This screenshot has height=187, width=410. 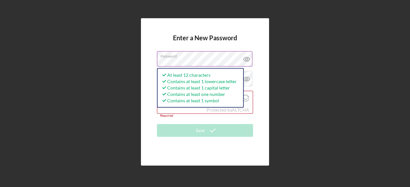 I want to click on div: Contains at least 1 symbol, so click(x=199, y=101).